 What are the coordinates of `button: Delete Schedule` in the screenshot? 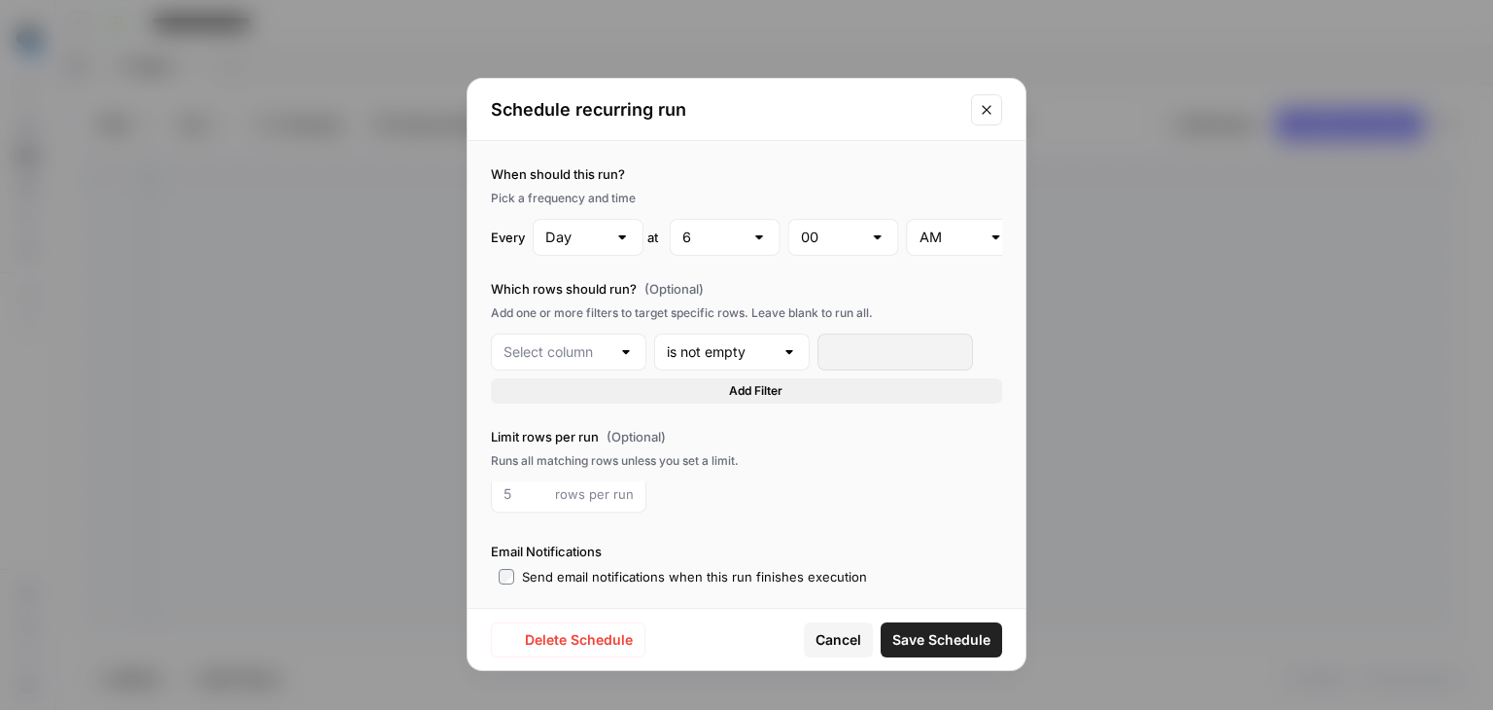 It's located at (568, 640).